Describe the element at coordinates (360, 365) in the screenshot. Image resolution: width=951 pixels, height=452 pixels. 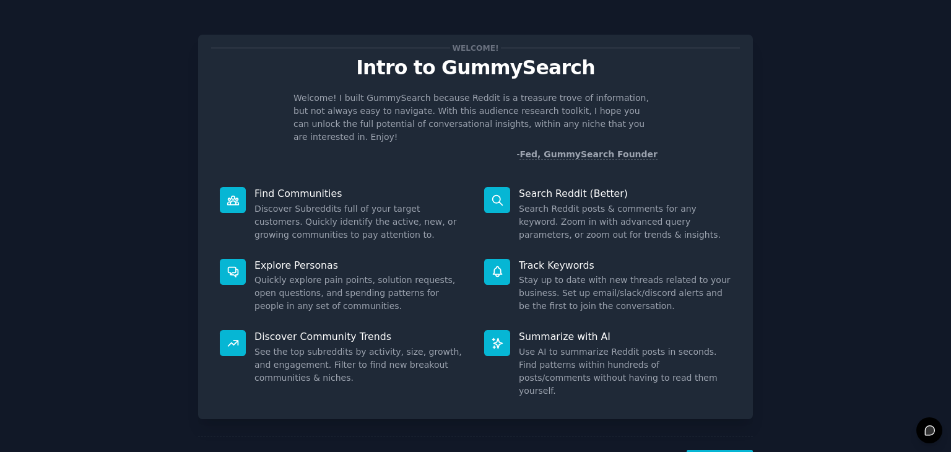
I see `dd: See the top subreddits by activity, size, growth, and engagement. Filter to find new breakout com...` at that location.